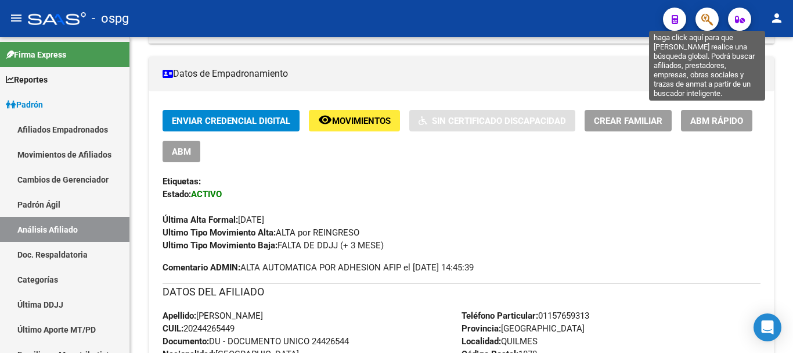 Image resolution: width=793 pixels, height=353 pixels. I want to click on mat-expansion-panel-header: Datos de Empadronamiento, so click(462, 74).